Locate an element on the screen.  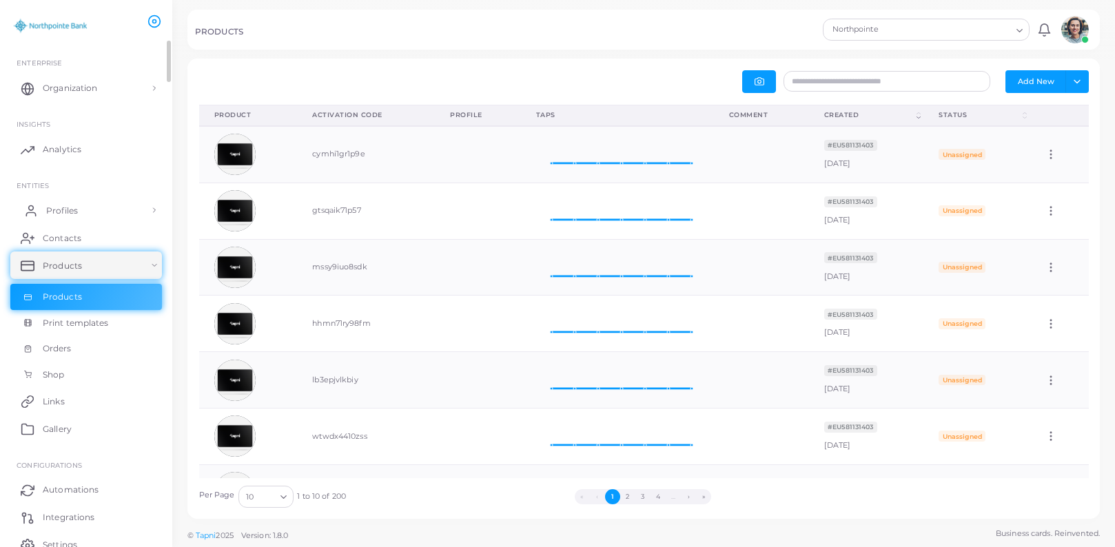
a: Print templates is located at coordinates (86, 323).